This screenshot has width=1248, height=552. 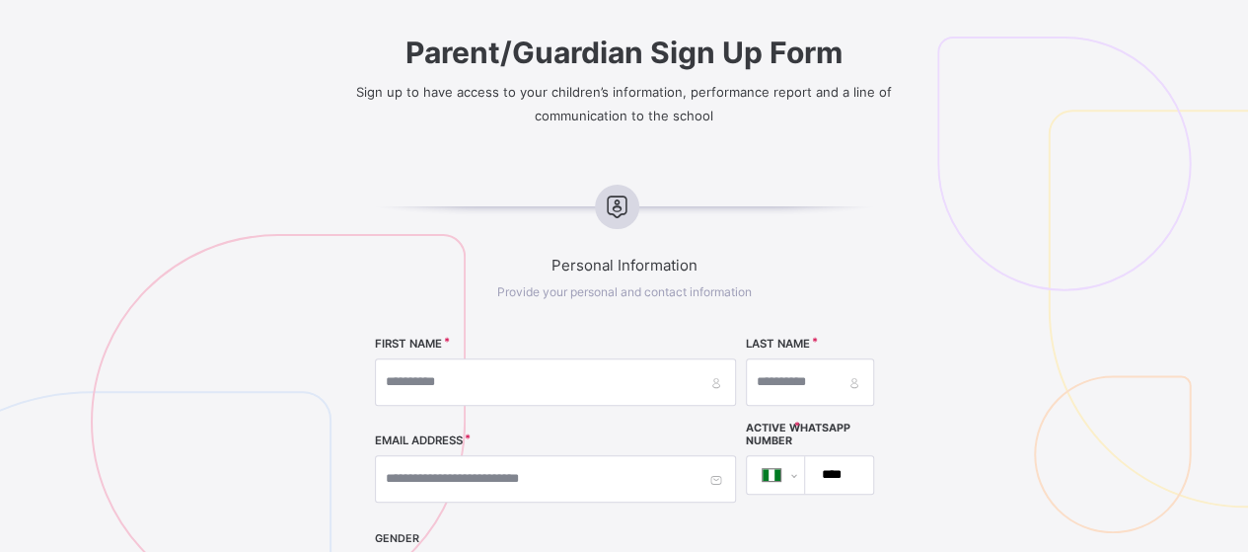 What do you see at coordinates (777, 343) in the screenshot?
I see `label: LAST NAME` at bounding box center [777, 343].